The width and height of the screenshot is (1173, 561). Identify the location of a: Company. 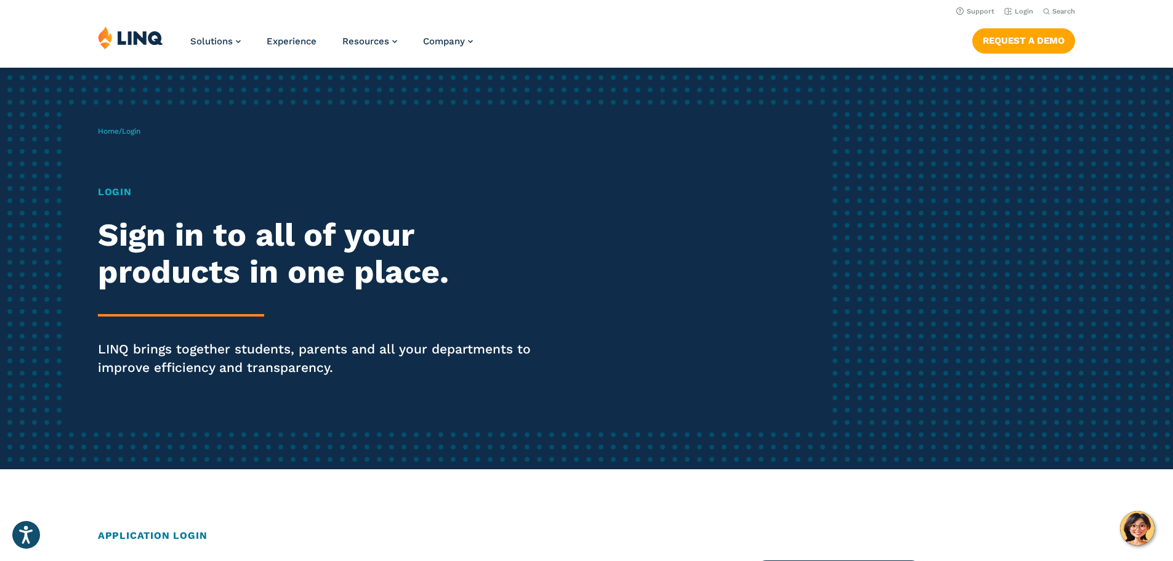
(448, 41).